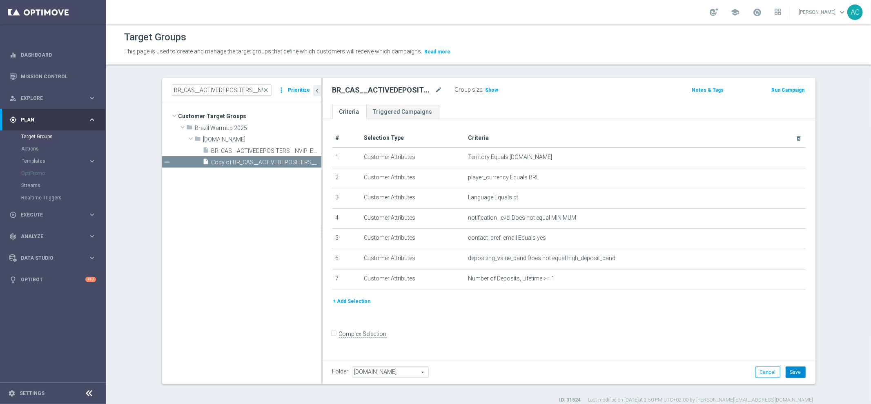  What do you see at coordinates (63, 137) in the screenshot?
I see `div: Target Groups` at bounding box center [63, 137].